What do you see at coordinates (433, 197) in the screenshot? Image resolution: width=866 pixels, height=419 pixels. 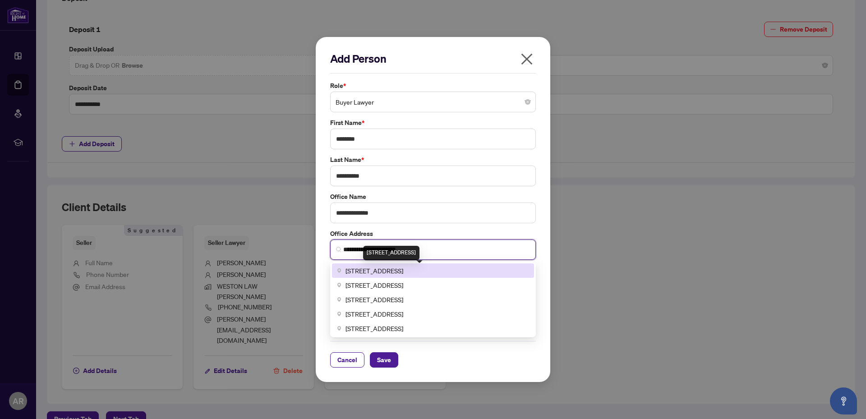 I see `label: Office Name` at bounding box center [433, 197].